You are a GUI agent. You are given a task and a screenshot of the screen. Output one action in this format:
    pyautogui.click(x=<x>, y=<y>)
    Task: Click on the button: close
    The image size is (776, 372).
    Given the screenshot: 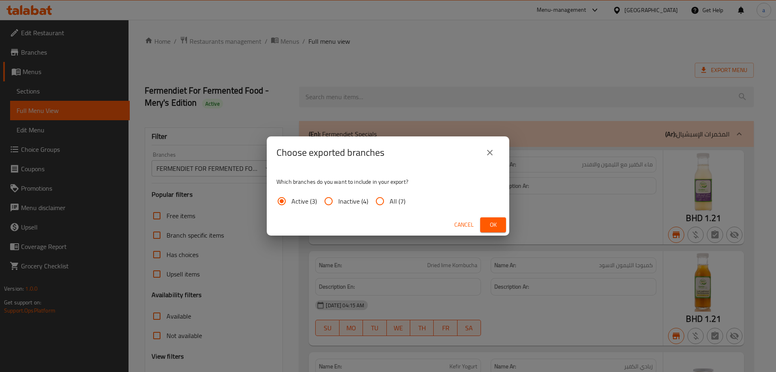 What is the action you would take?
    pyautogui.click(x=490, y=152)
    